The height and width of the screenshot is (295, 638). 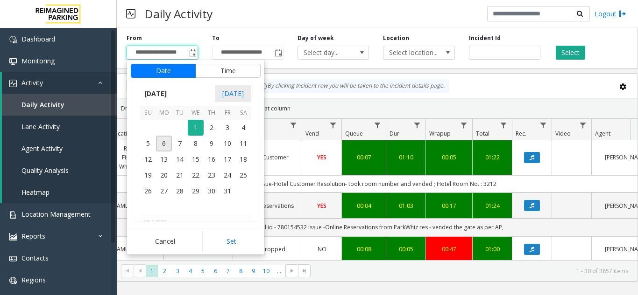 What do you see at coordinates (406, 206) in the screenshot?
I see `a: 01:03` at bounding box center [406, 206].